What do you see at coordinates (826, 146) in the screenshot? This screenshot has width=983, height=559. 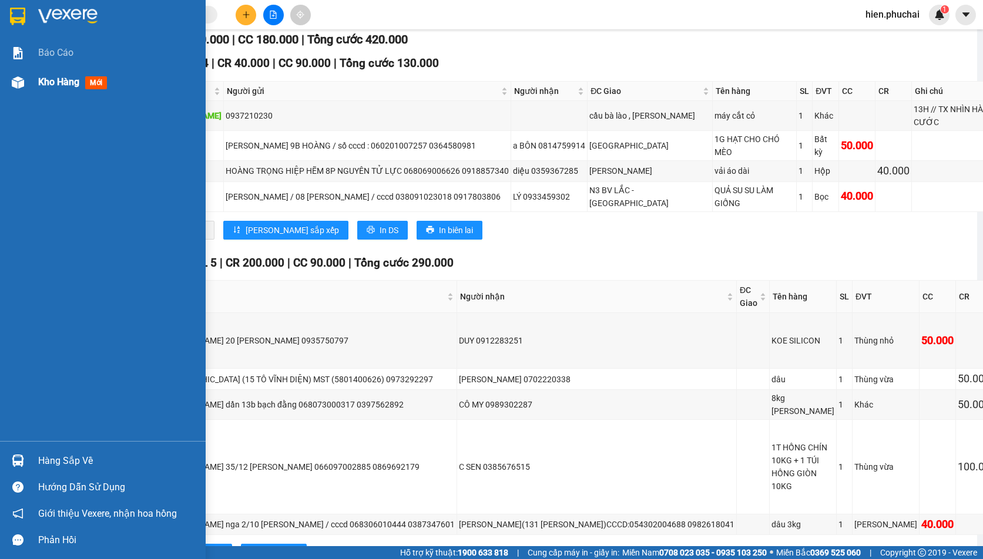 I see `div: Bất kỳ` at bounding box center [826, 146].